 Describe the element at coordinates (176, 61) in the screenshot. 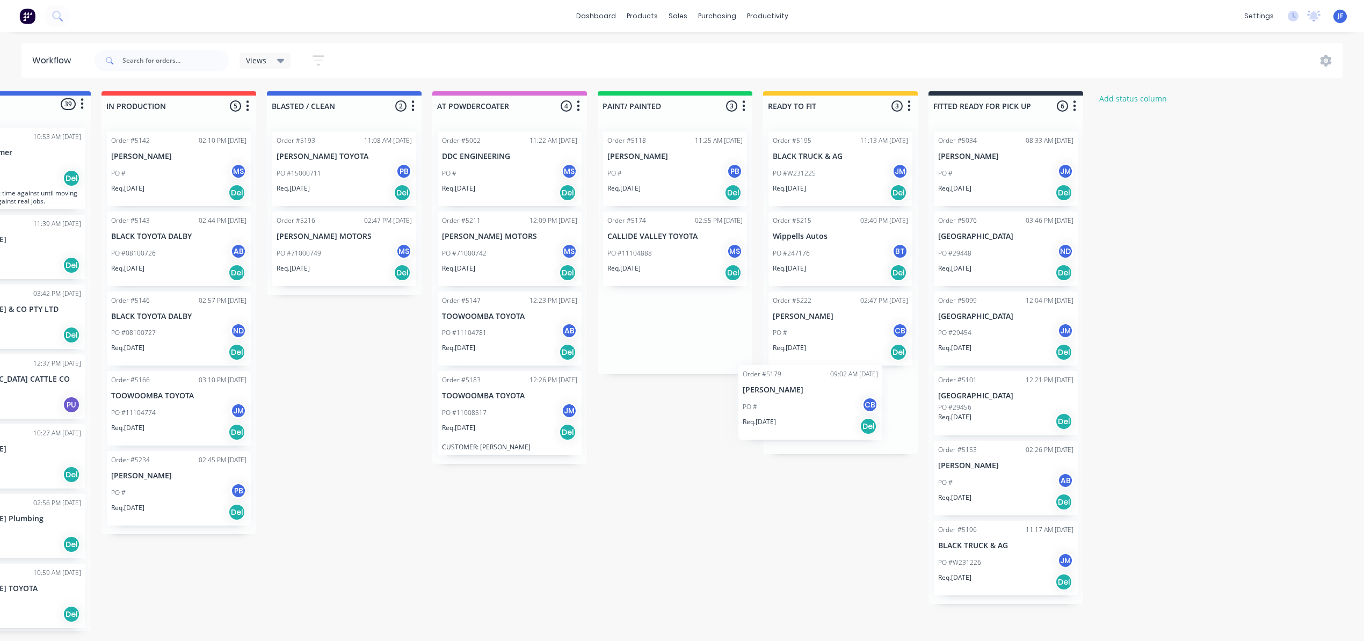

I see `input: Search for orders...` at that location.